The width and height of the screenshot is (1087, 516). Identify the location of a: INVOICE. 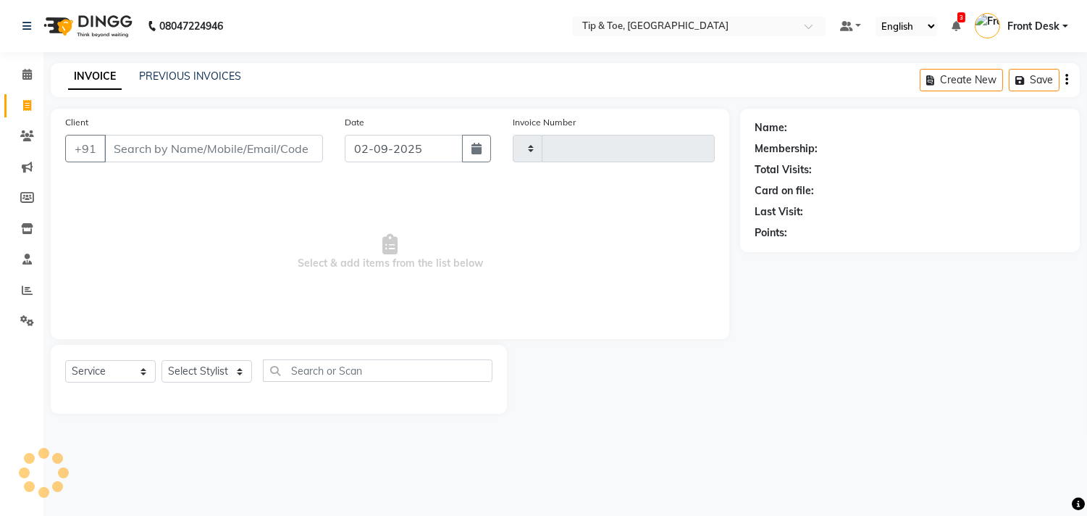
(95, 77).